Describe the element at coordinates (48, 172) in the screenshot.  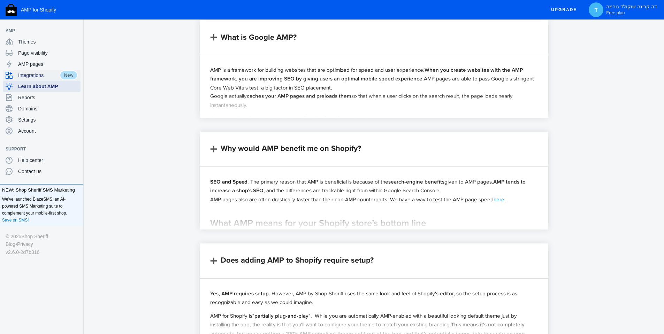
I see `span: Contact us` at that location.